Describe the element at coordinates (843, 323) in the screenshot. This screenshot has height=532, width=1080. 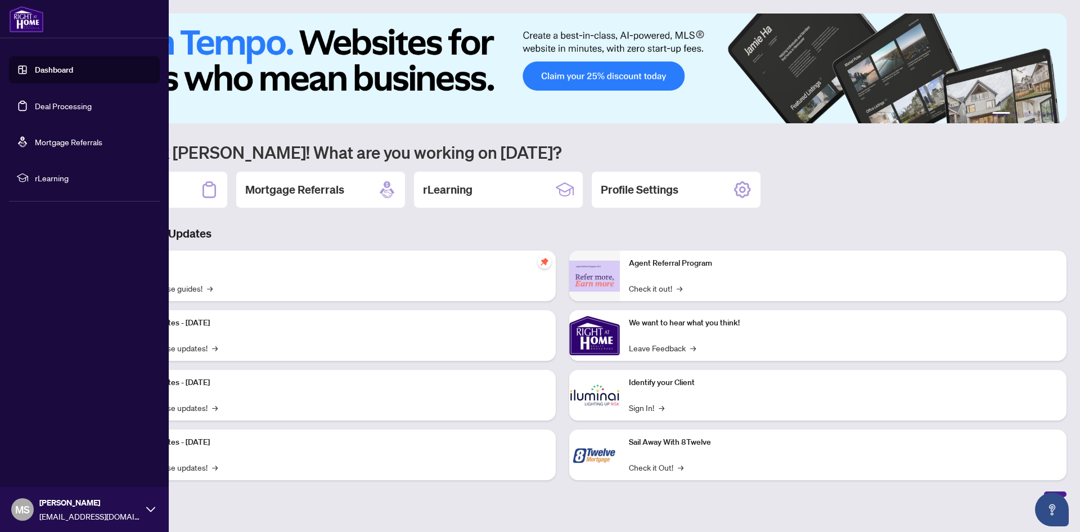
I see `p: We want to hear what you think!` at that location.